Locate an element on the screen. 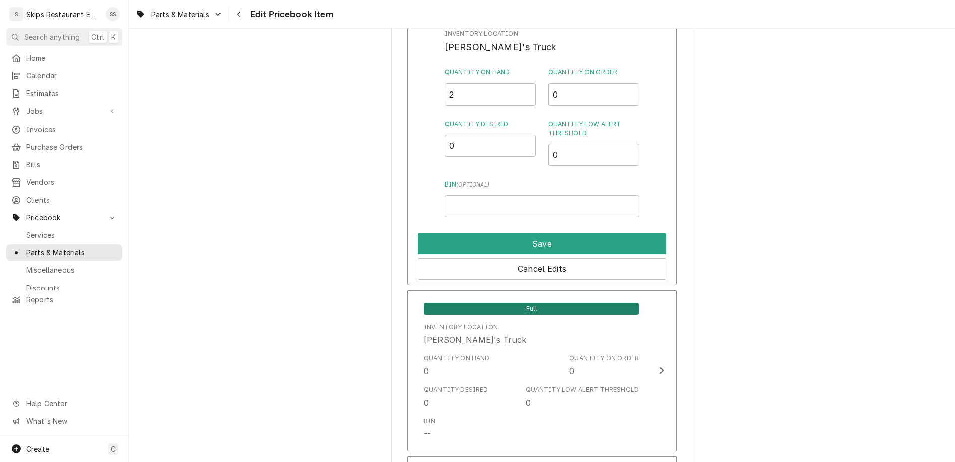 Image resolution: width=955 pixels, height=462 pixels. span: K is located at coordinates (113, 37).